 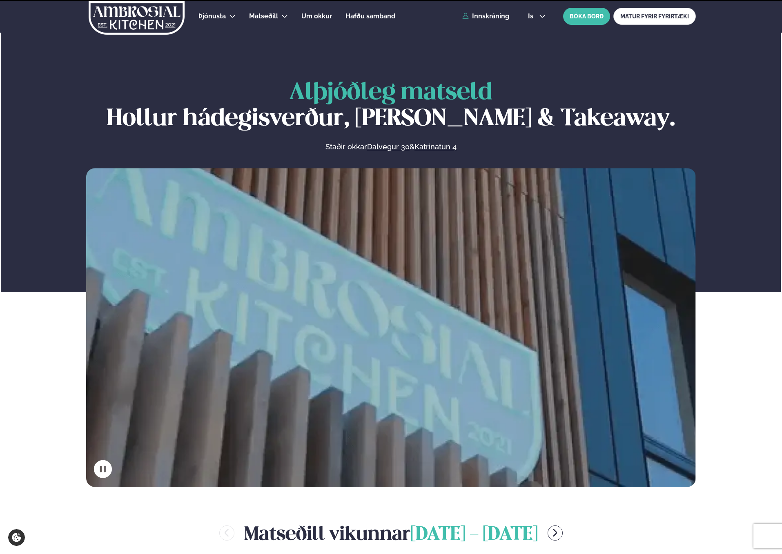 What do you see at coordinates (388, 147) in the screenshot?
I see `a: Dalvegur 30` at bounding box center [388, 147].